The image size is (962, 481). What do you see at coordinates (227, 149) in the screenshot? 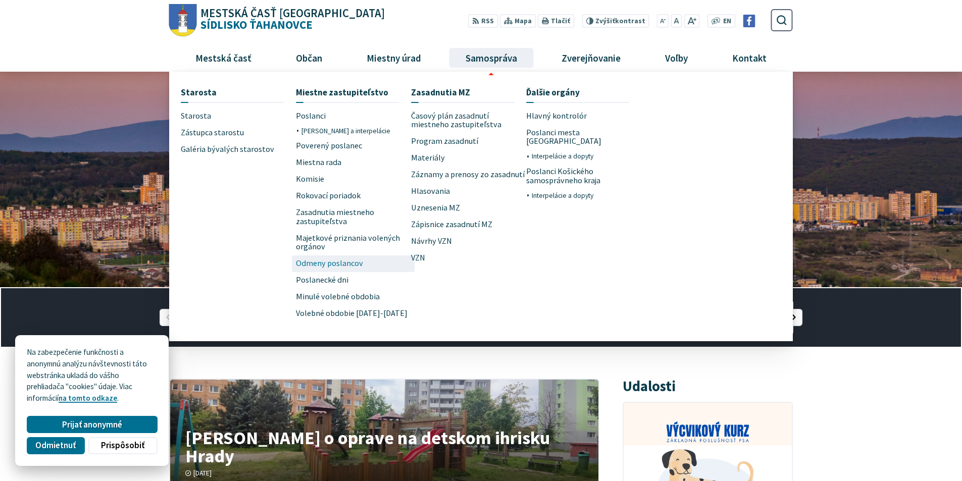
I see `span: Galéria bývalých starostov` at bounding box center [227, 149].